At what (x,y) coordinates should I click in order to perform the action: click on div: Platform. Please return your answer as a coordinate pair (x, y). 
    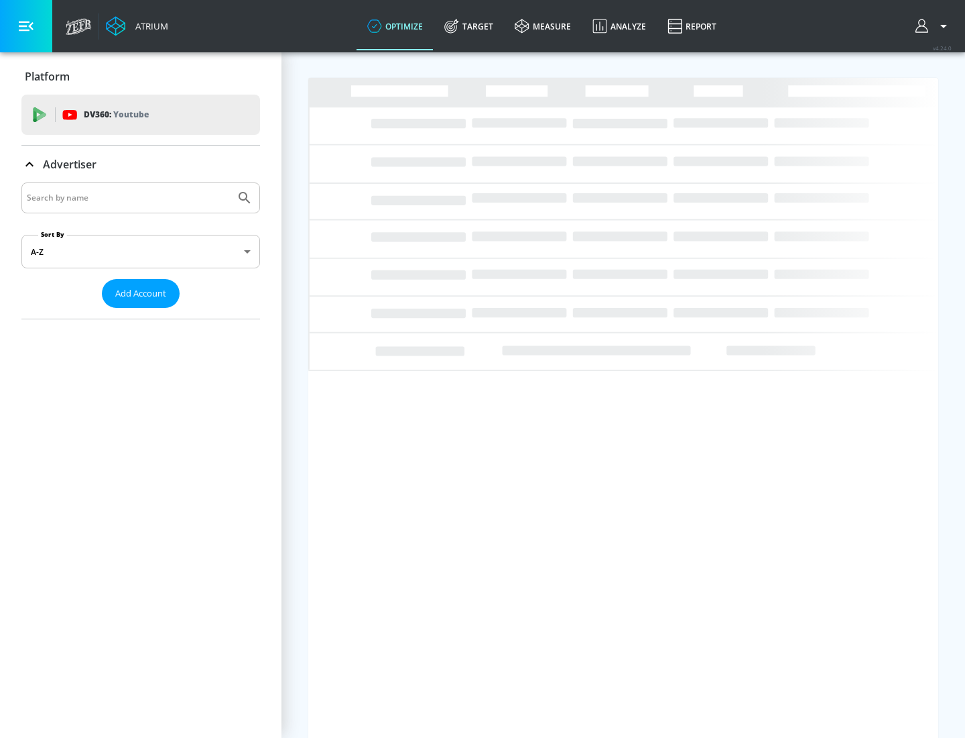
    Looking at the image, I should click on (141, 76).